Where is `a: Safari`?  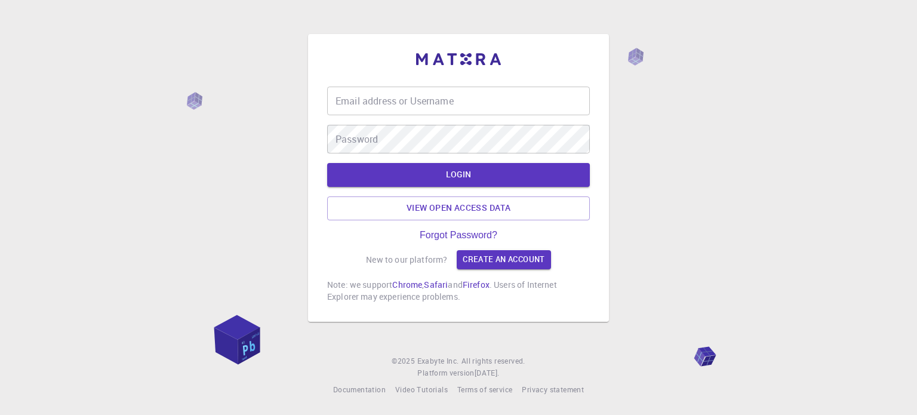 a: Safari is located at coordinates (436, 284).